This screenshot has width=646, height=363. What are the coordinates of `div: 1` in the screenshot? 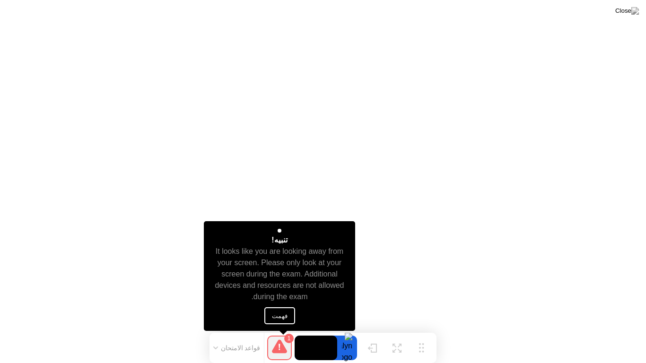 It's located at (289, 339).